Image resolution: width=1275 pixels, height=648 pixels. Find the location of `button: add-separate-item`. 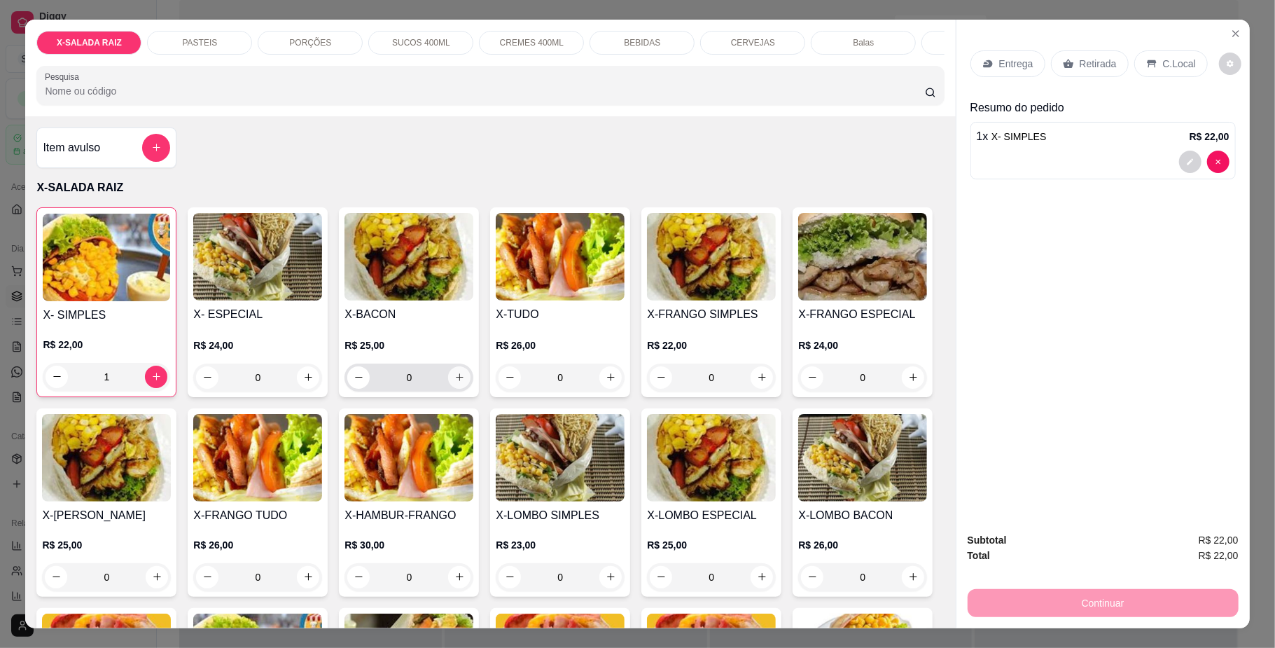

button: add-separate-item is located at coordinates (156, 148).